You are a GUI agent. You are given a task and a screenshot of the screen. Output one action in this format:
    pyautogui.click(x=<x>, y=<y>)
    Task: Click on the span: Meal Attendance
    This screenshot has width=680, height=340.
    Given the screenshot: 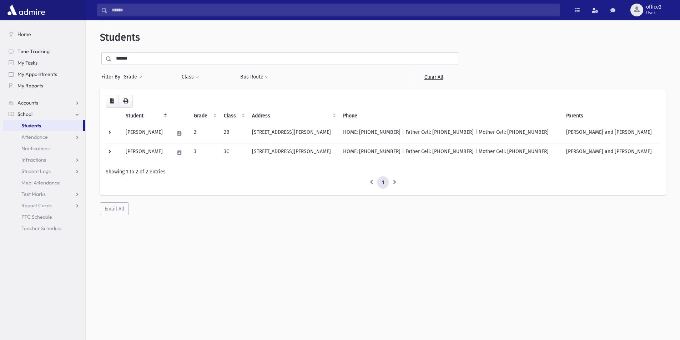 What is the action you would take?
    pyautogui.click(x=41, y=183)
    